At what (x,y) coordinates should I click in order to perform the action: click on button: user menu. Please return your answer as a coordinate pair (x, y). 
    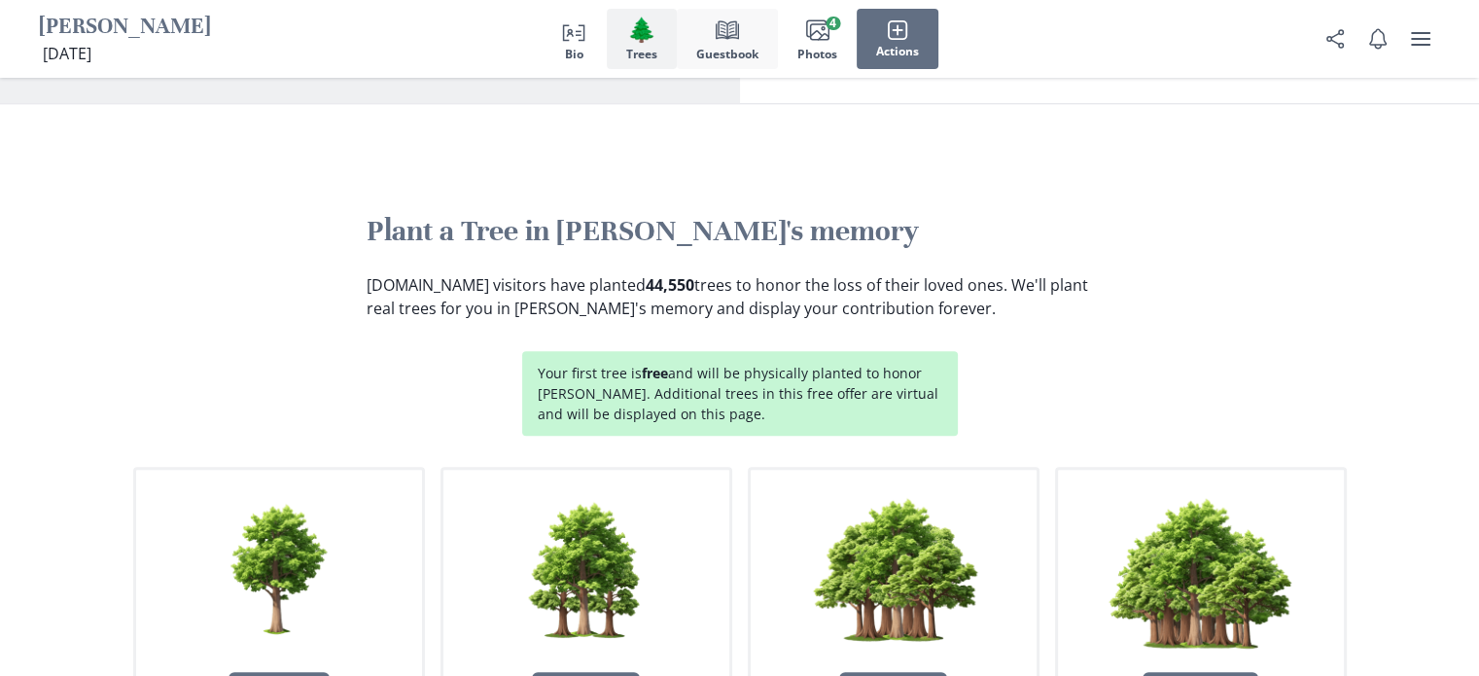
    Looking at the image, I should click on (1421, 39).